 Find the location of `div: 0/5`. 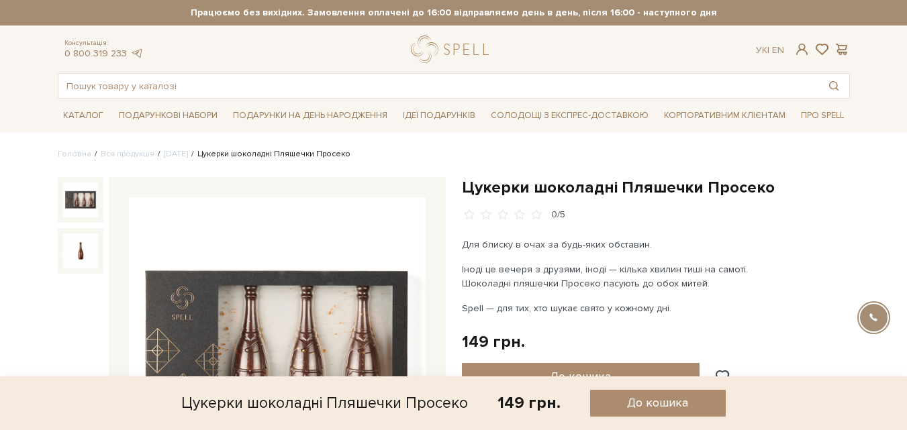

div: 0/5 is located at coordinates (558, 215).